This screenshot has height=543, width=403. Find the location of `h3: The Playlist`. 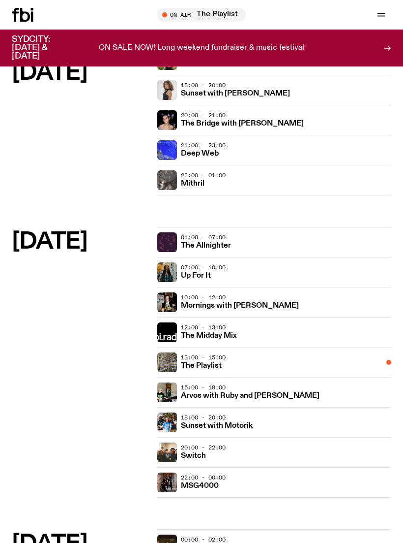

h3: The Playlist is located at coordinates (201, 366).